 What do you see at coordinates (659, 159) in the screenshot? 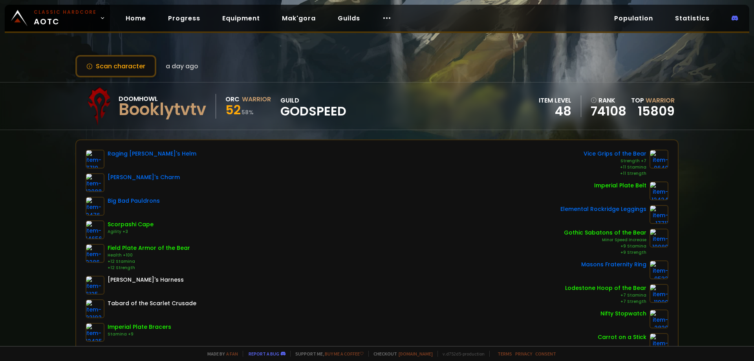
I see `img: item-9640` at bounding box center [659, 159].